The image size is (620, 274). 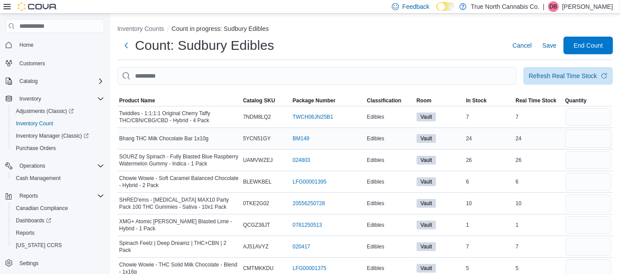 What do you see at coordinates (317, 76) in the screenshot?
I see `input: This is a search bar. After typing your query, hit enter to filter the results lower in the page.` at bounding box center [317, 76].